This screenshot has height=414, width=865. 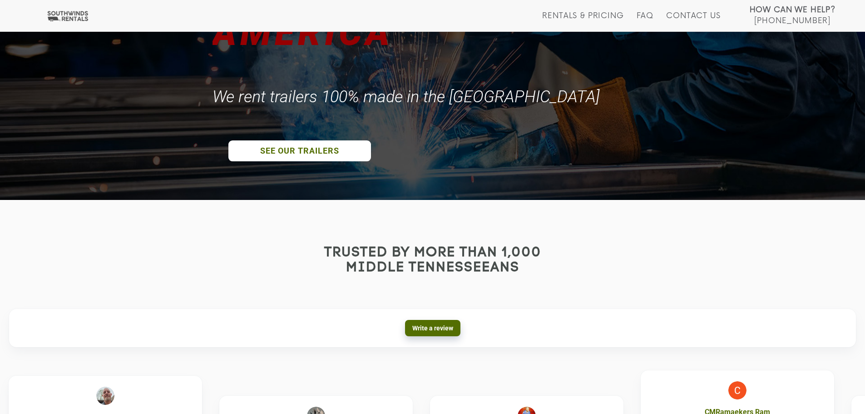 I want to click on a: Rentals & Pricing, so click(x=583, y=21).